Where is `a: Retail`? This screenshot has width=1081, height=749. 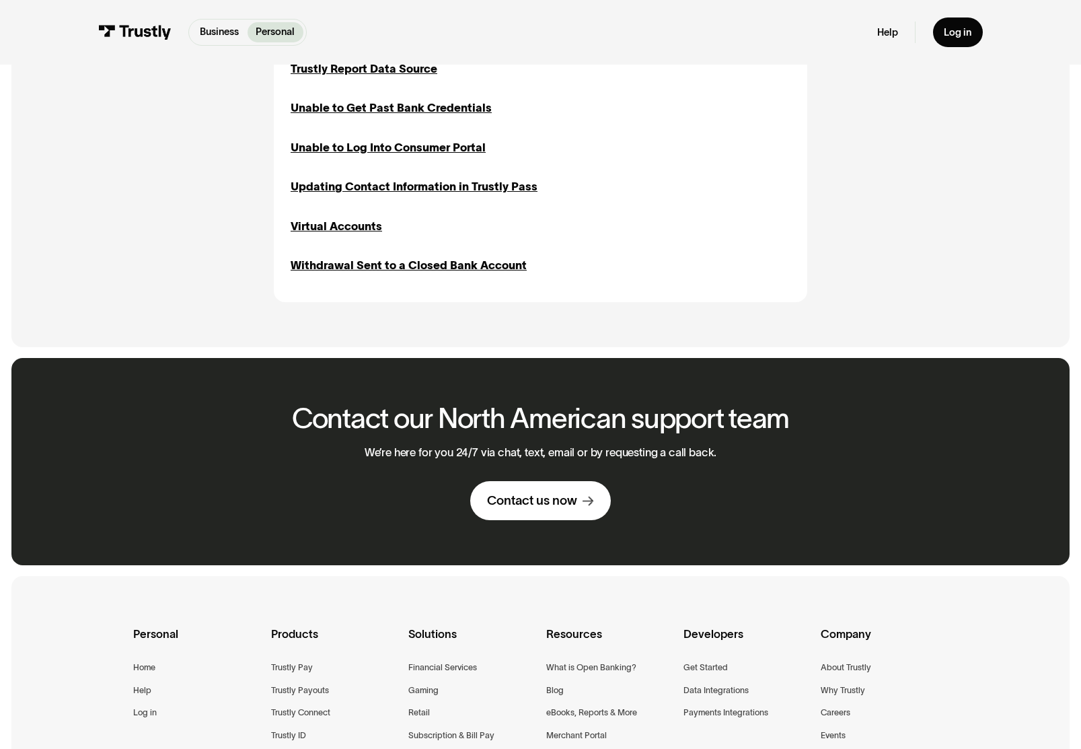 a: Retail is located at coordinates (419, 712).